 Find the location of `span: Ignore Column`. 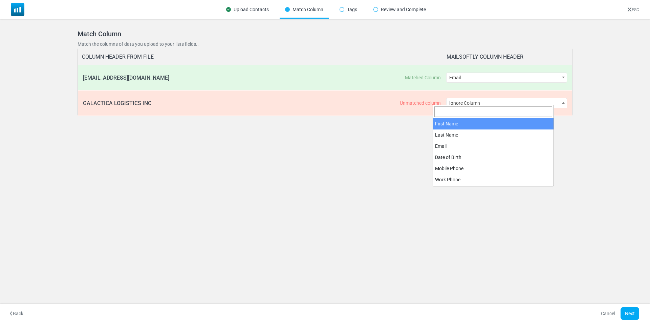

span: Ignore Column is located at coordinates (507, 103).